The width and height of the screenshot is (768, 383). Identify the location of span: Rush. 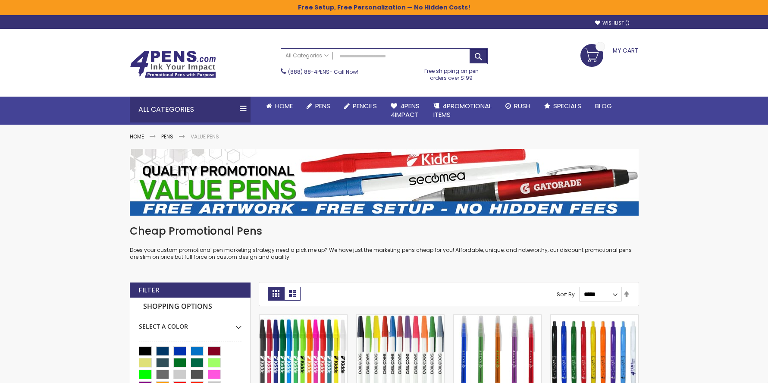
(522, 106).